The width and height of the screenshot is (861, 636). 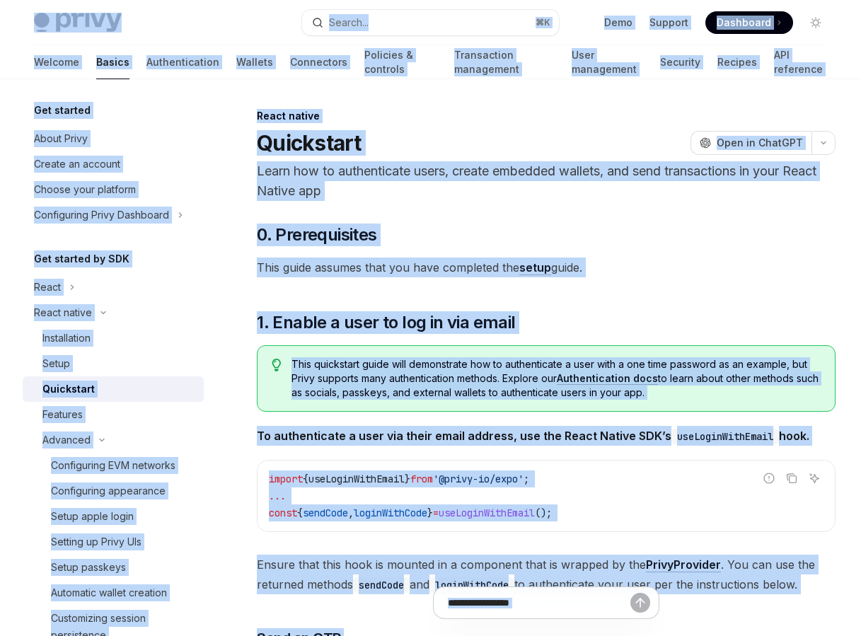 I want to click on span: Dashboard, so click(x=744, y=23).